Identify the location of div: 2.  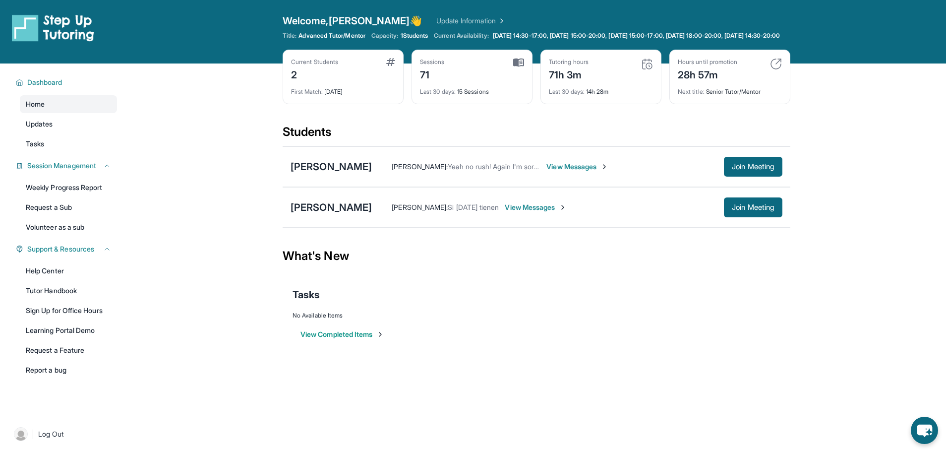
(314, 74).